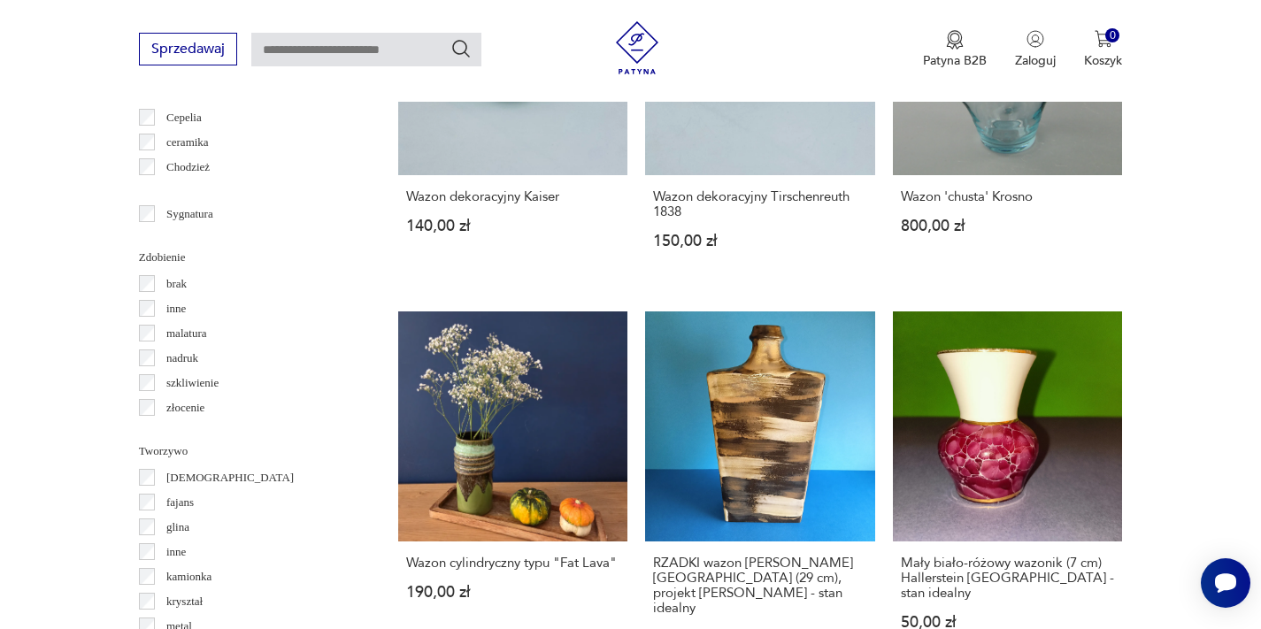 The image size is (1261, 629). I want to click on button: Sprzedawaj, so click(188, 49).